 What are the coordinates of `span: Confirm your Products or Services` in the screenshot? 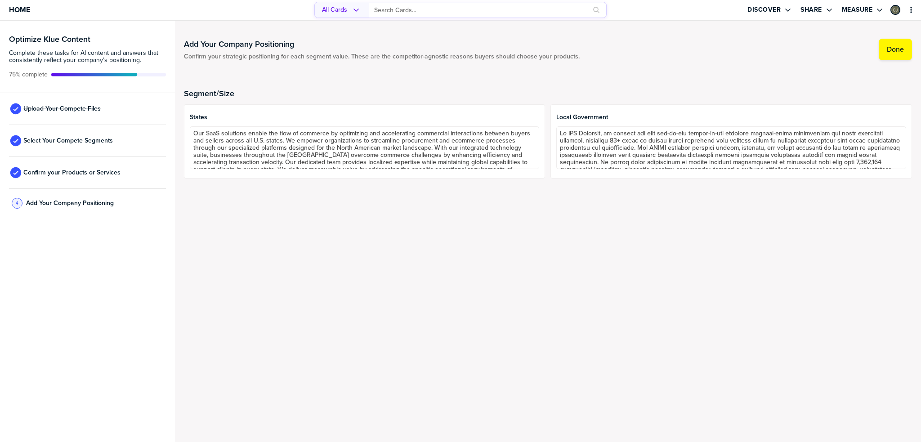 It's located at (72, 173).